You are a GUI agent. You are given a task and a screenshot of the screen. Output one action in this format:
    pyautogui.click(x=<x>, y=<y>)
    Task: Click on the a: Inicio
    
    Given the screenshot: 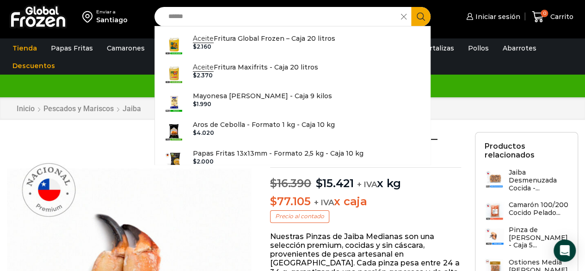 What is the action you would take?
    pyautogui.click(x=25, y=108)
    